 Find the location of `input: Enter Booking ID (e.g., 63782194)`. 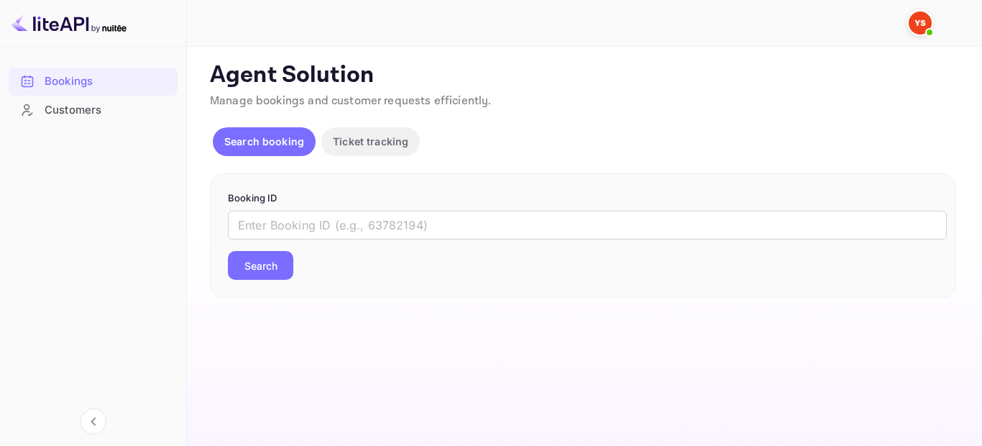

input: Enter Booking ID (e.g., 63782194) is located at coordinates (587, 225).